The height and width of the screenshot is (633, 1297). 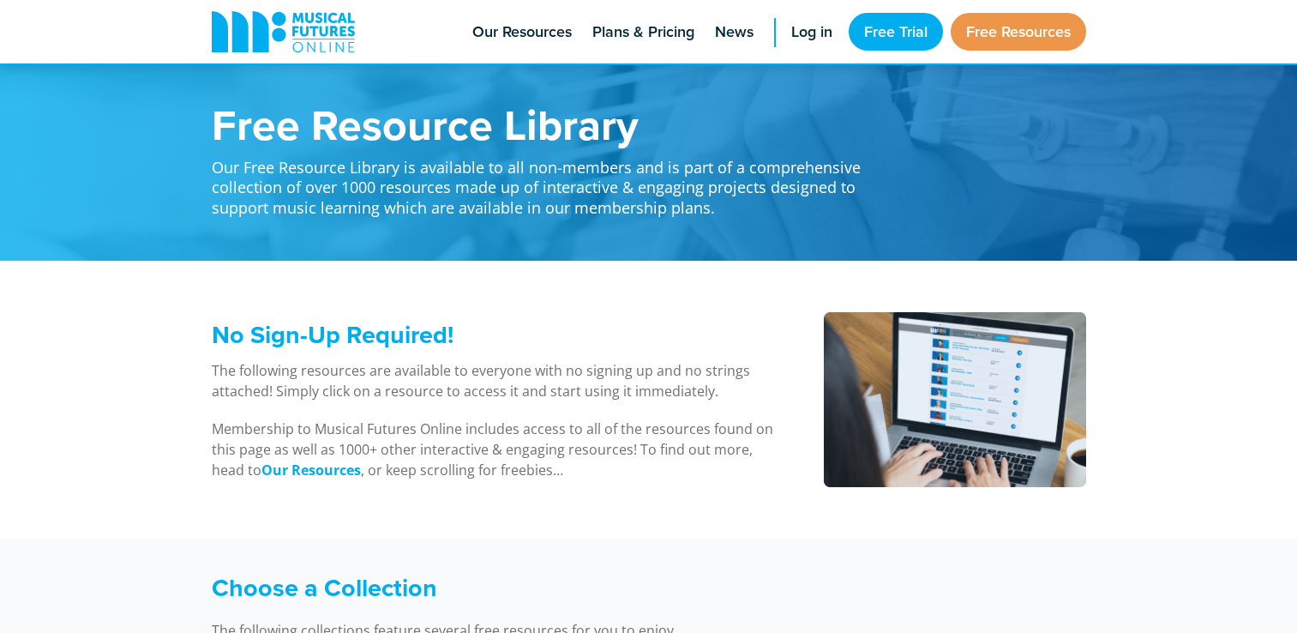 I want to click on a: Our Resources, so click(x=311, y=470).